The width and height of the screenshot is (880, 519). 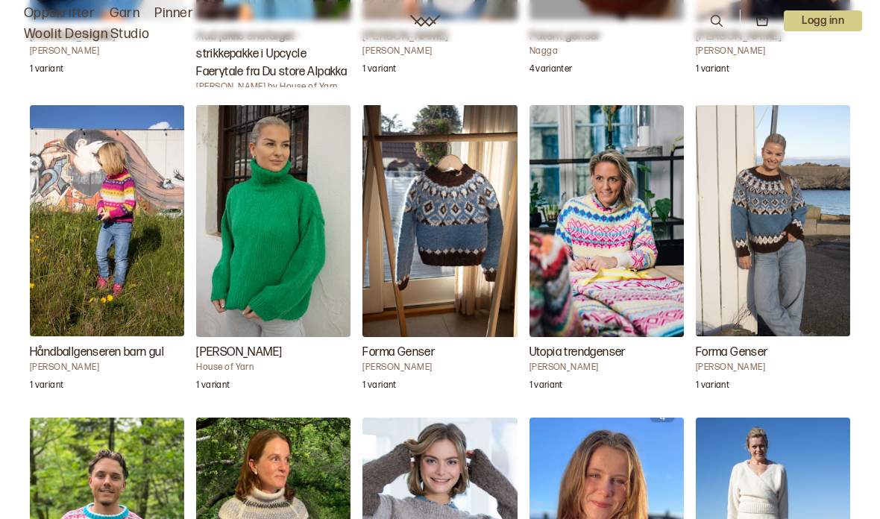 What do you see at coordinates (823, 21) in the screenshot?
I see `button: User dropdown` at bounding box center [823, 21].